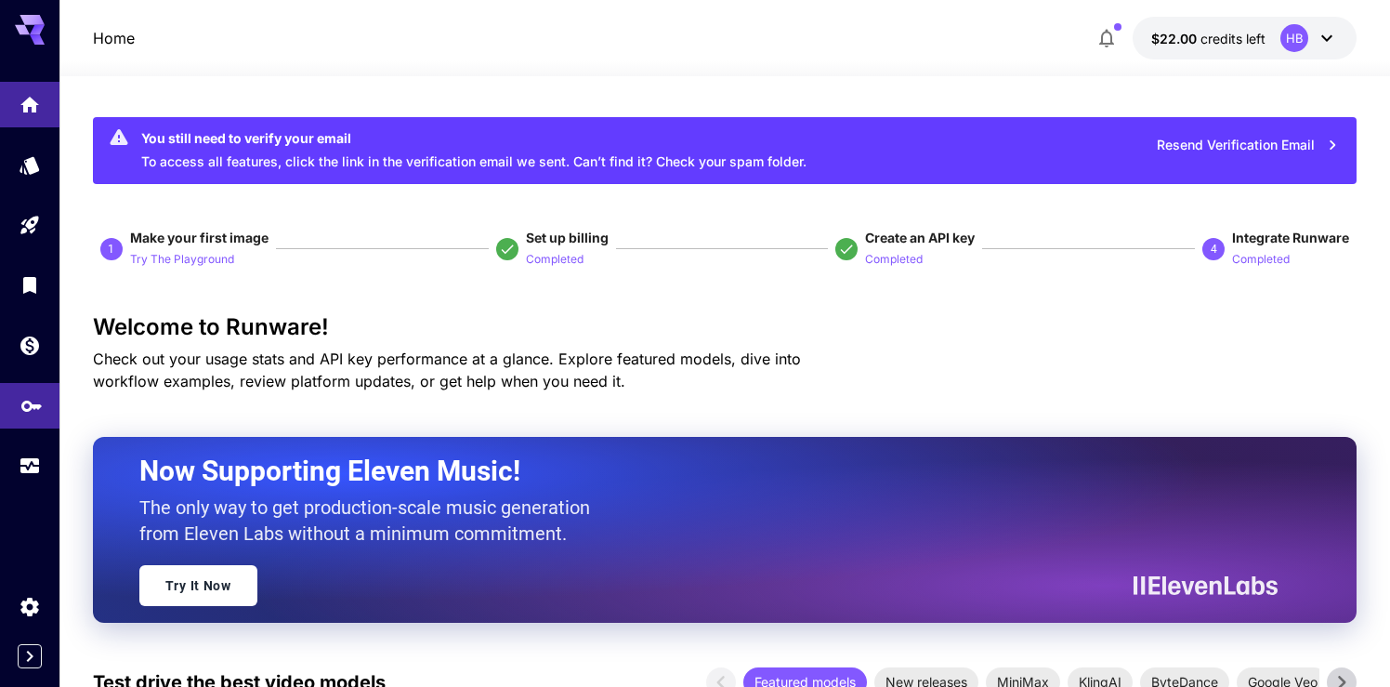 This screenshot has width=1390, height=687. I want to click on nav: breadcrumb, so click(113, 38).